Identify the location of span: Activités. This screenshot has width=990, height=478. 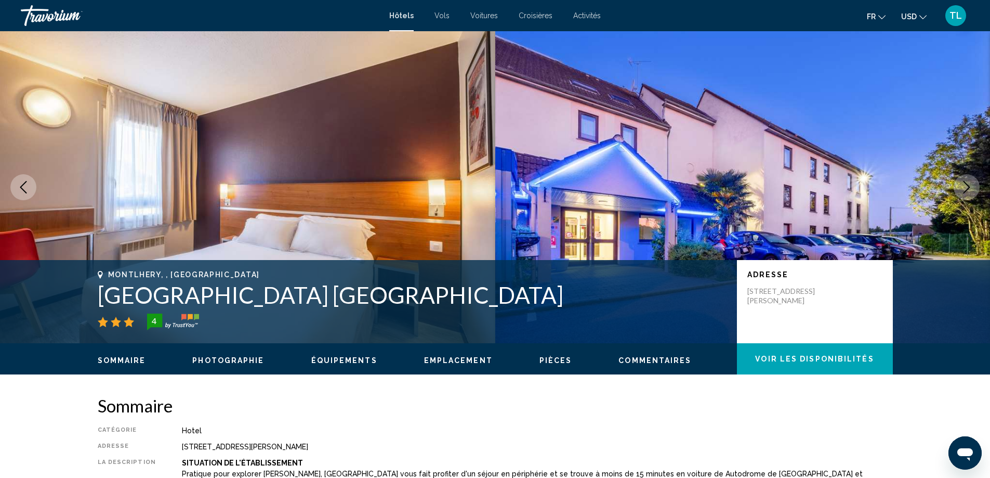
(587, 16).